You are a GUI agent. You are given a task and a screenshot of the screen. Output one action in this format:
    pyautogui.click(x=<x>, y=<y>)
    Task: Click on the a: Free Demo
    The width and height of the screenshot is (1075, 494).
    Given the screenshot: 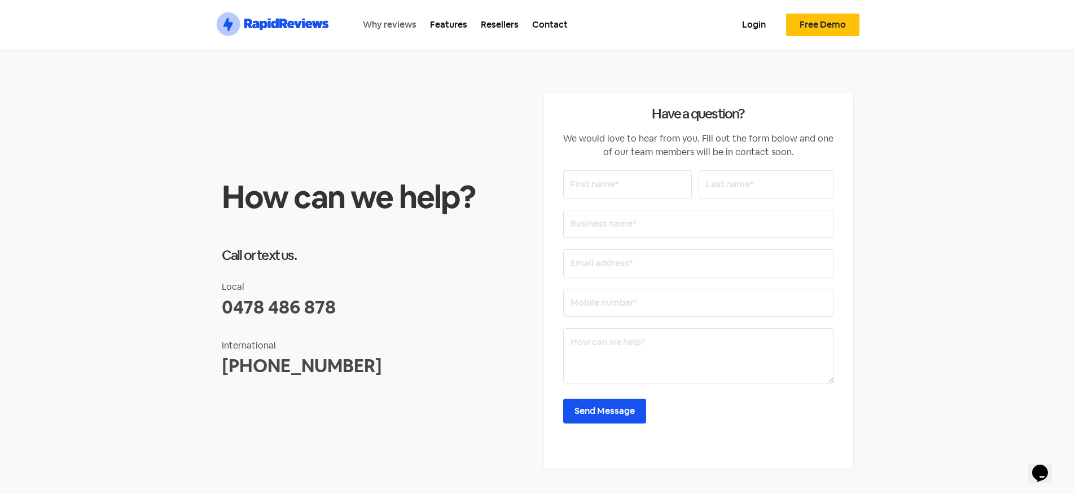 What is the action you would take?
    pyautogui.click(x=823, y=25)
    